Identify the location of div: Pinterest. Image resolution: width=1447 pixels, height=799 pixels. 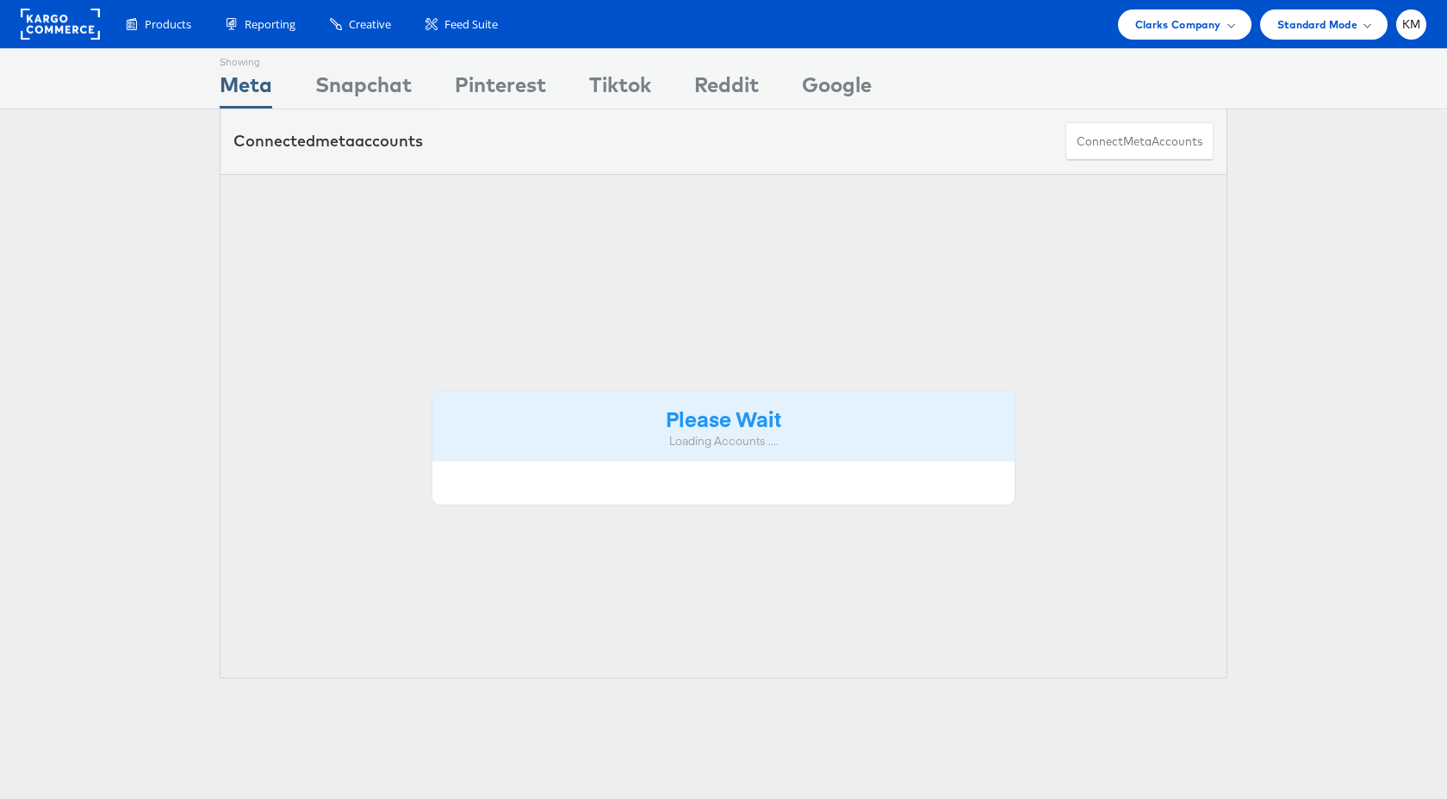
(501, 89).